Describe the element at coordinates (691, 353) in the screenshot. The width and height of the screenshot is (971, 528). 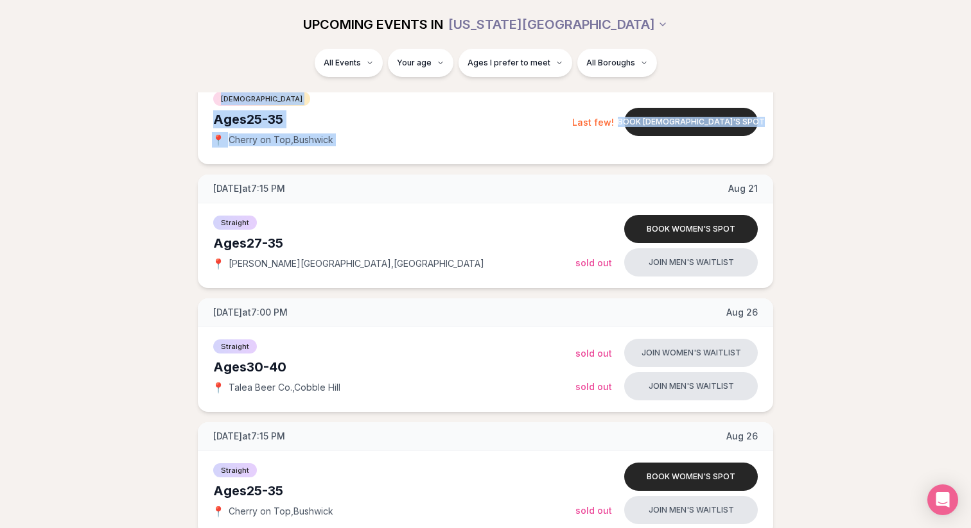
I see `a: Join women's waitlist` at that location.